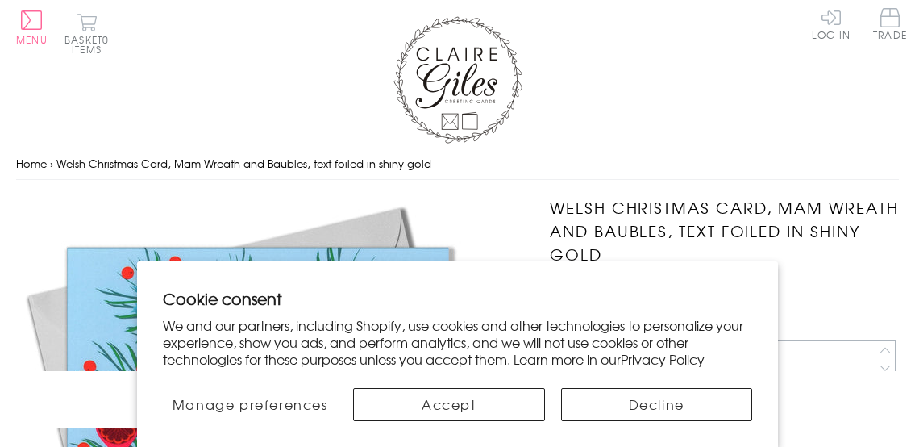 The image size is (915, 447). What do you see at coordinates (724, 231) in the screenshot?
I see `h1: Welsh Christmas Card, Mam Wreath and Baubles, text foiled in shiny gold` at bounding box center [724, 231].